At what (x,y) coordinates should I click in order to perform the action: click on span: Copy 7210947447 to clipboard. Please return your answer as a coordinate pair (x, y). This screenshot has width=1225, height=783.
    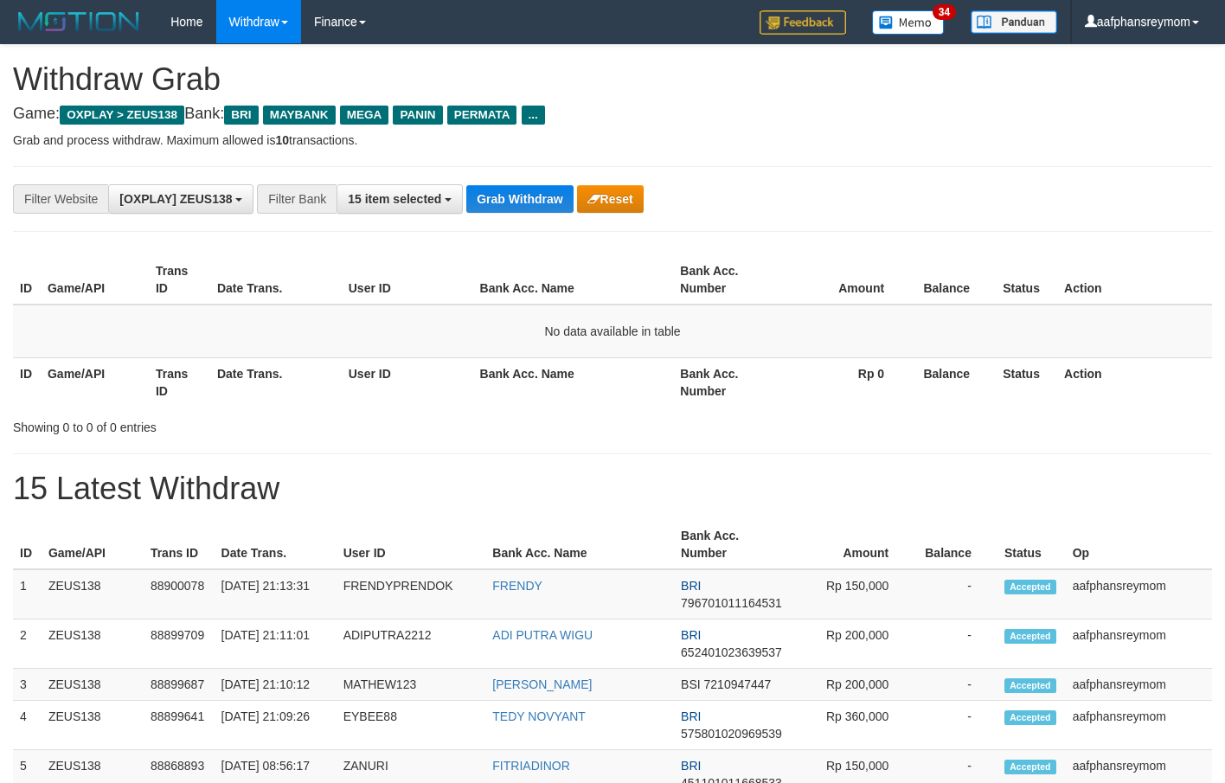
    Looking at the image, I should click on (738, 684).